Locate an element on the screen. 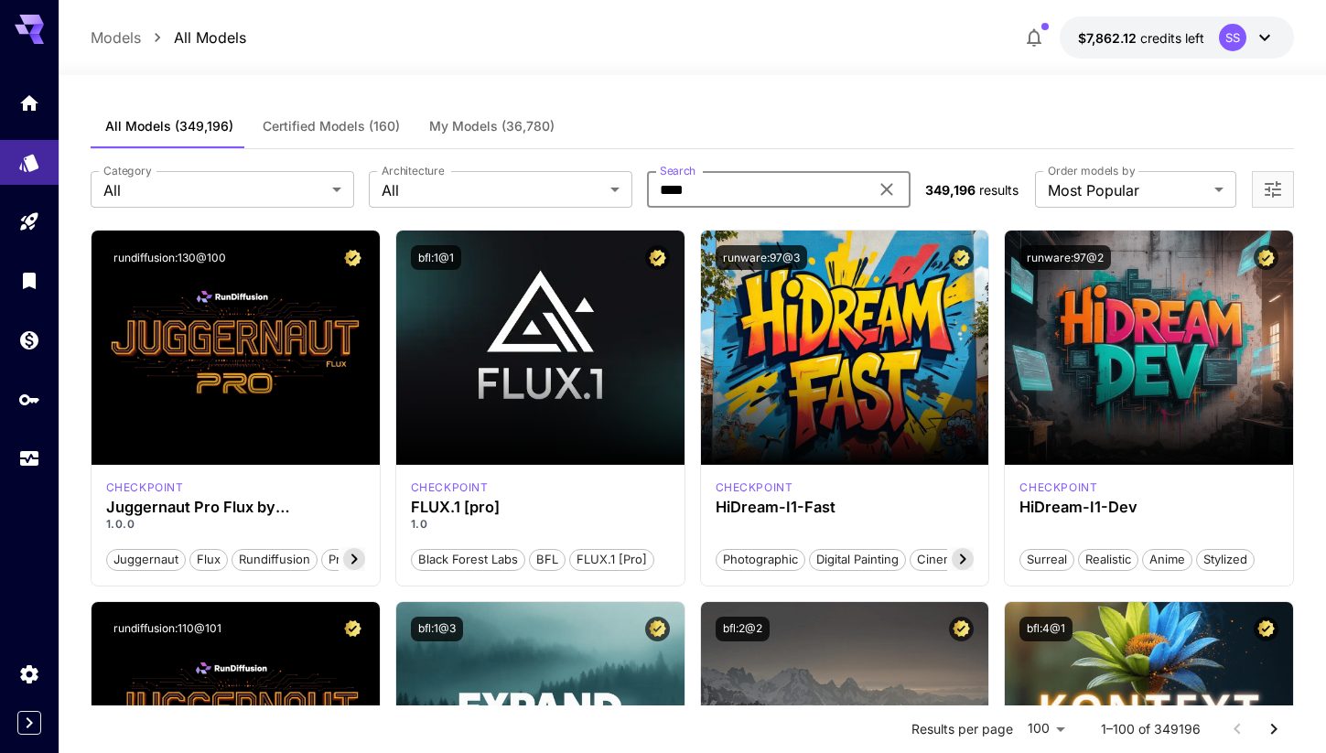 This screenshot has width=1326, height=753. p: Results per page is located at coordinates (962, 729).